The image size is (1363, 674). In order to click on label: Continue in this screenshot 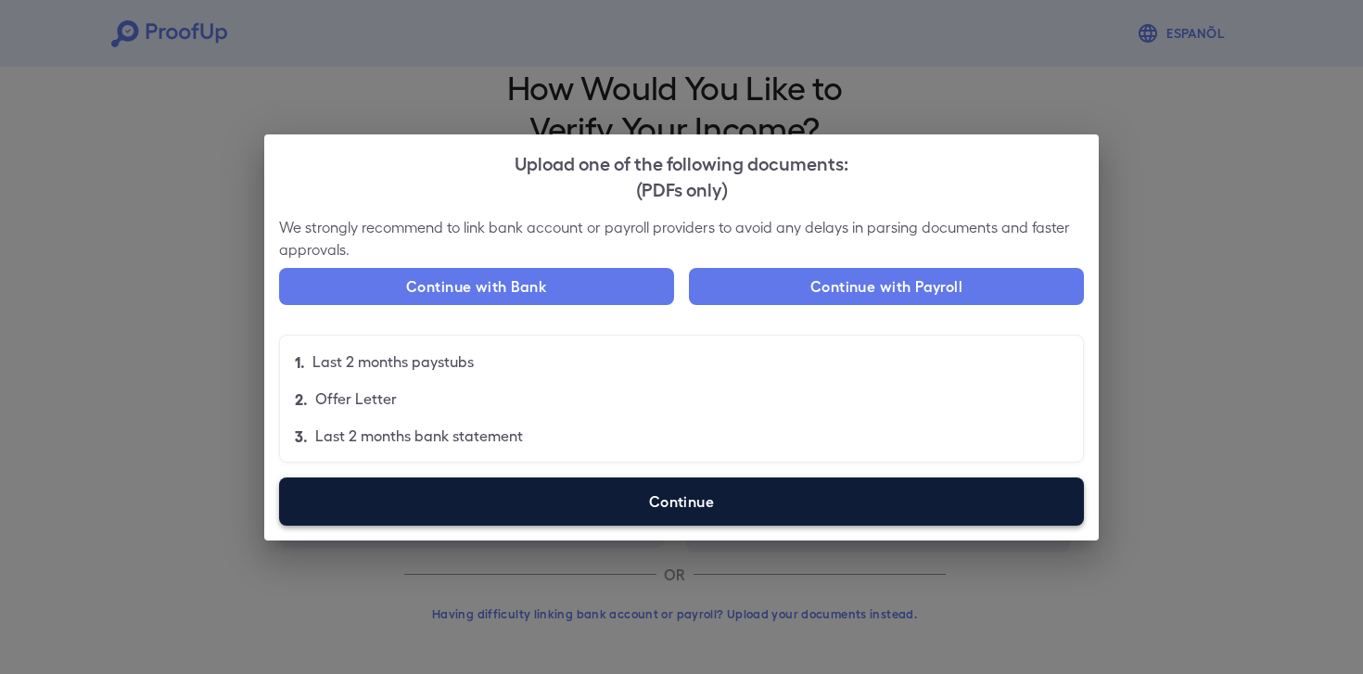, I will do `click(681, 501)`.